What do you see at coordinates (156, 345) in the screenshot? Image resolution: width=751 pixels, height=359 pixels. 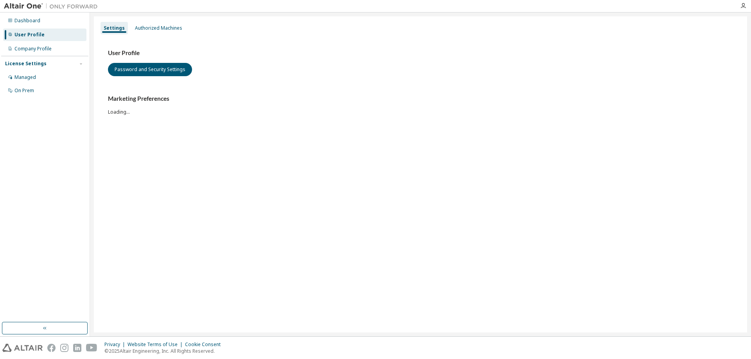 I see `div: Website Terms of Use` at bounding box center [156, 345].